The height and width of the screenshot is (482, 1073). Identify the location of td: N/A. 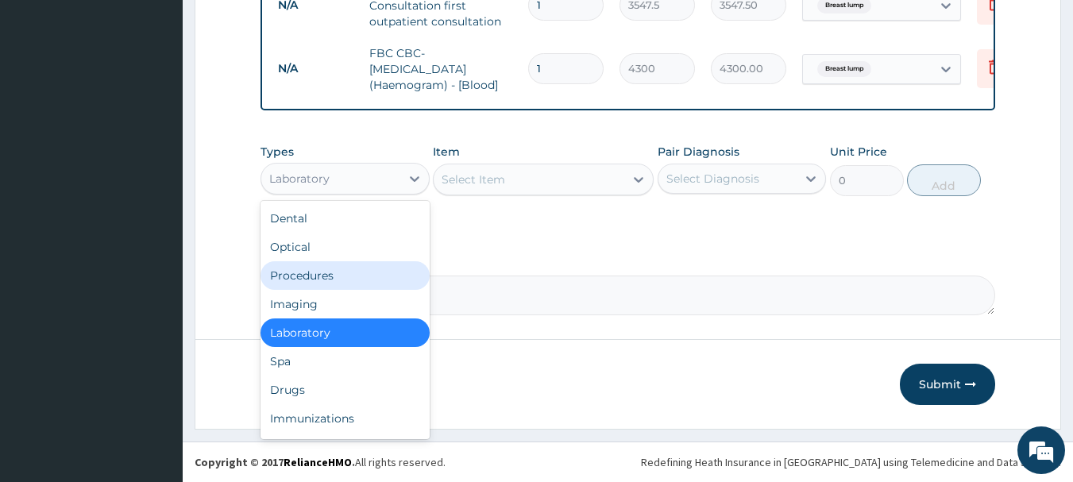
(315, 68).